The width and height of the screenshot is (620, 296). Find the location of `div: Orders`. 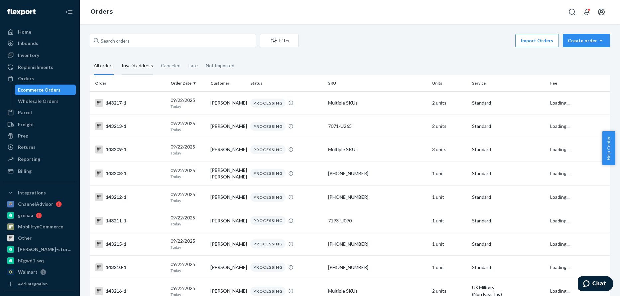

div: Orders is located at coordinates (26, 79).